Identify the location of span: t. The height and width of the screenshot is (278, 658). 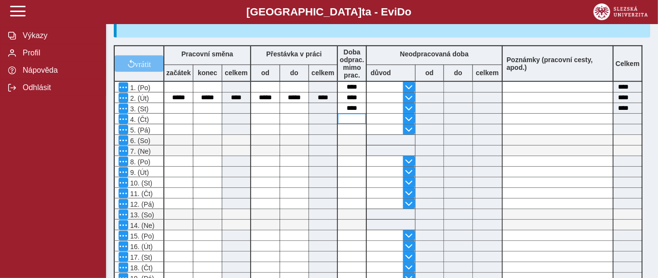
(363, 12).